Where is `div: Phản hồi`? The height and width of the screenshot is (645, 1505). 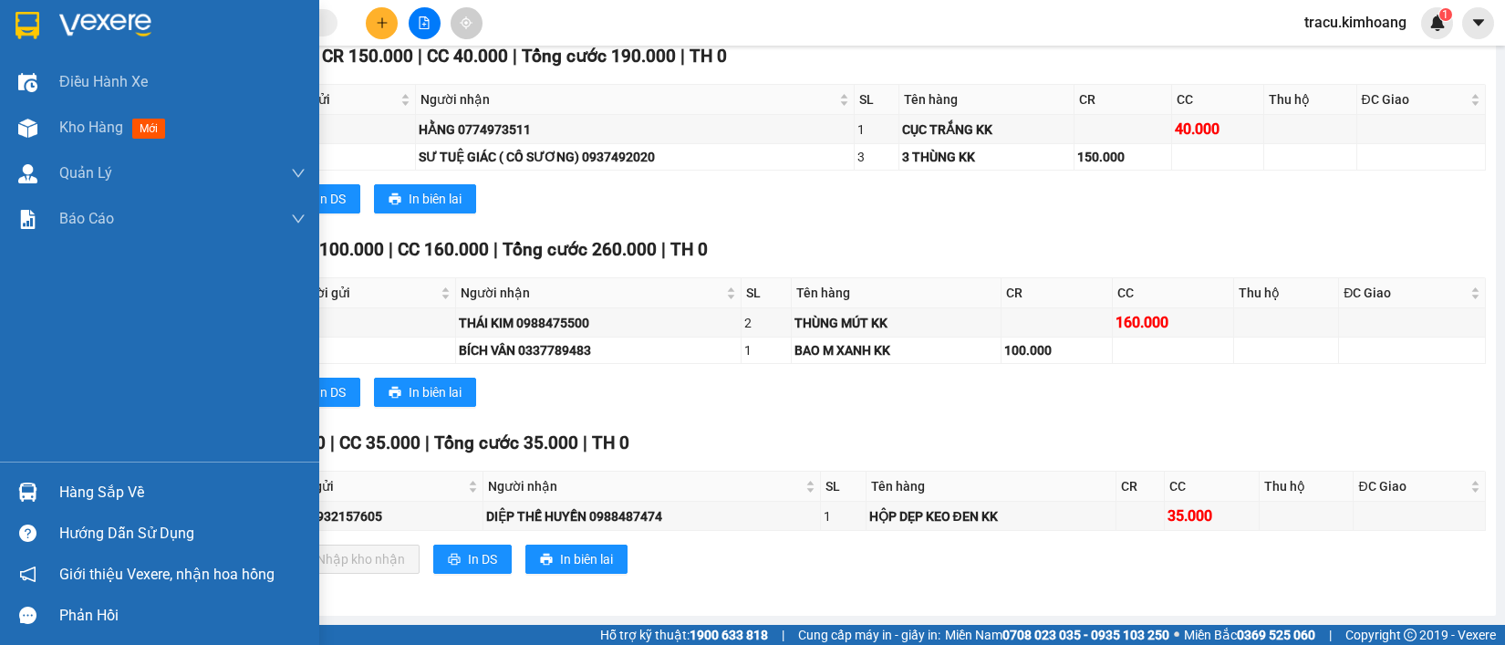
div: Phản hồi is located at coordinates (182, 616).